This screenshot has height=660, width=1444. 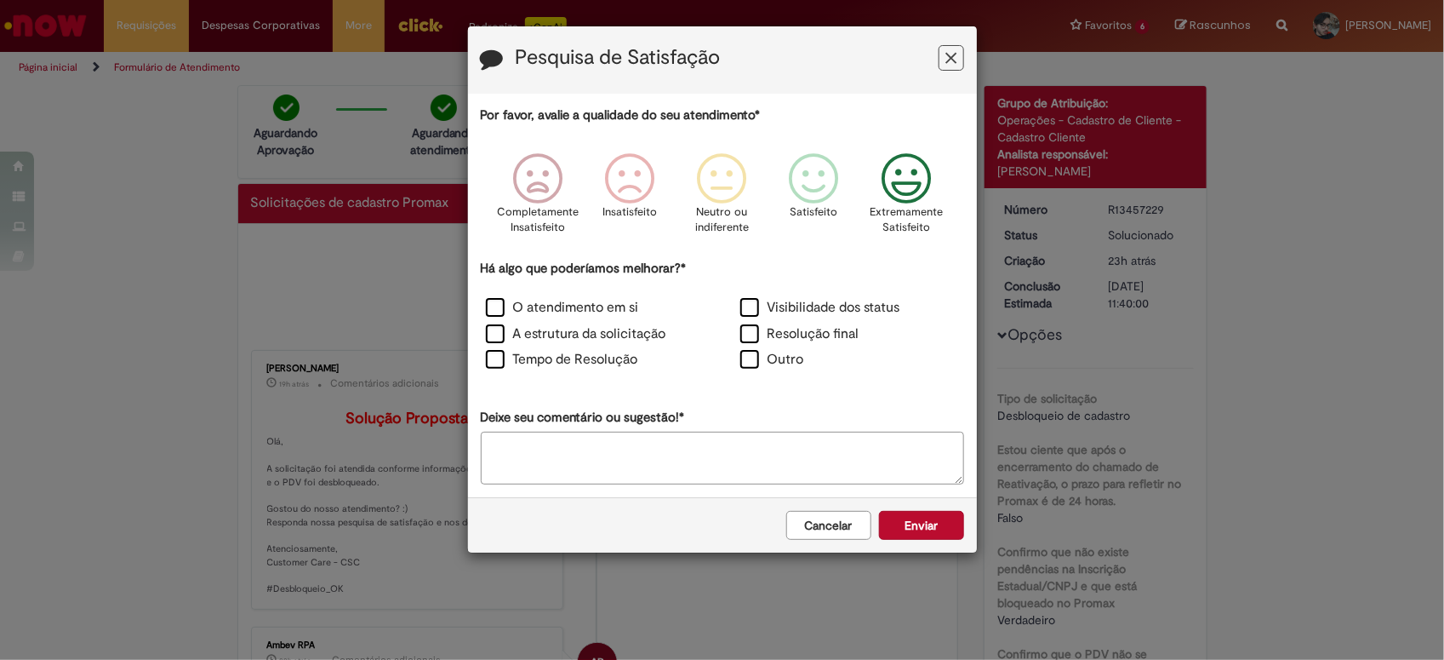 I want to click on button: Enviar, so click(x=922, y=525).